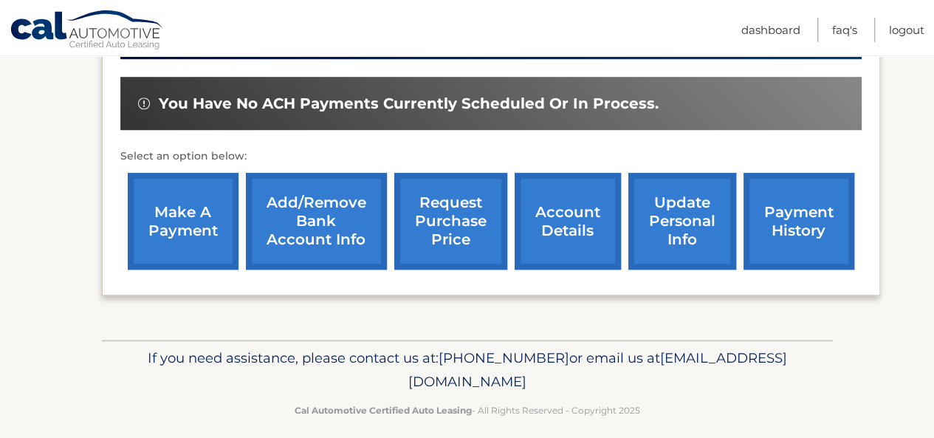 The height and width of the screenshot is (438, 934). Describe the element at coordinates (408, 103) in the screenshot. I see `span: You have no ACH payments currently scheduled or in process.` at that location.